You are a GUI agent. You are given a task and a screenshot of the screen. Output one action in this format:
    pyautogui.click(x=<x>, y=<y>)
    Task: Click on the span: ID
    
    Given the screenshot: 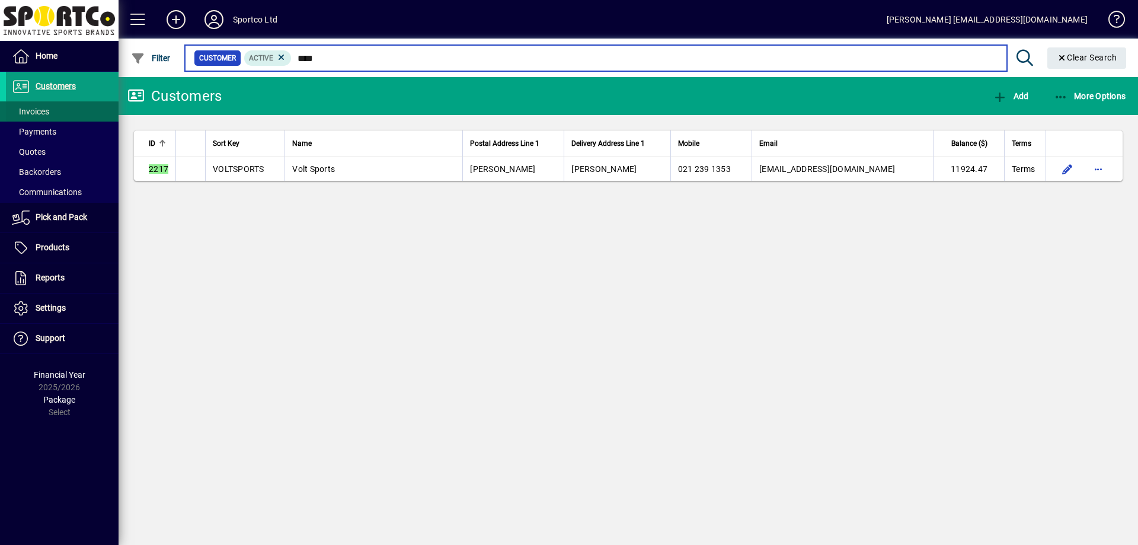 What is the action you would take?
    pyautogui.click(x=152, y=143)
    